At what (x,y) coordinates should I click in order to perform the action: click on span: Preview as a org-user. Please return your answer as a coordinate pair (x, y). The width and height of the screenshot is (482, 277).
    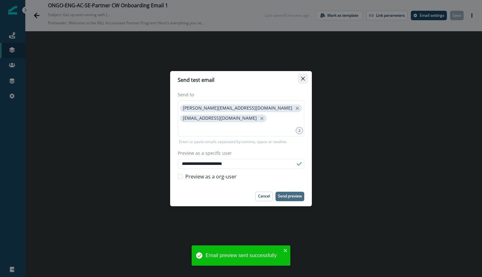
    Looking at the image, I should click on (211, 177).